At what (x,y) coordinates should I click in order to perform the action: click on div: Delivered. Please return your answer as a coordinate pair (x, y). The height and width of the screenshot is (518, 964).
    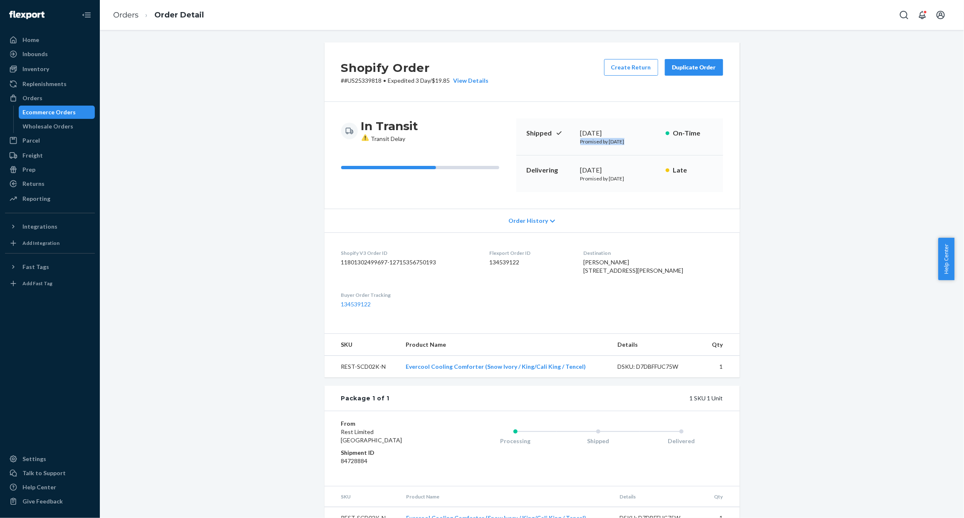
    Looking at the image, I should click on (681, 441).